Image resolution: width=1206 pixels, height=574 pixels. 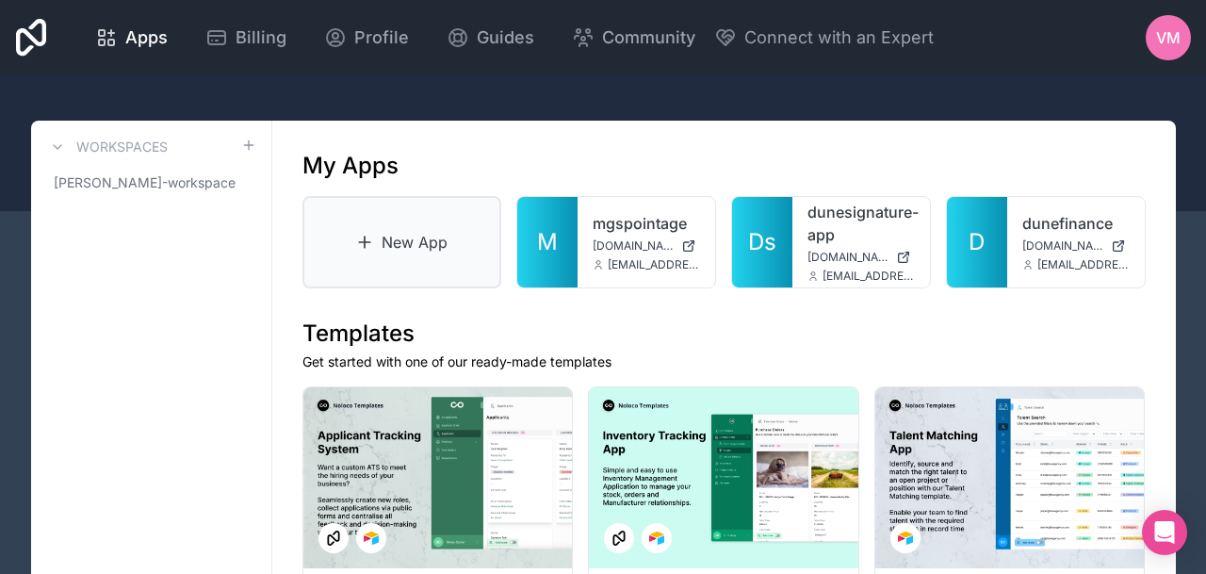 What do you see at coordinates (131, 38) in the screenshot?
I see `a: Apps` at bounding box center [131, 38].